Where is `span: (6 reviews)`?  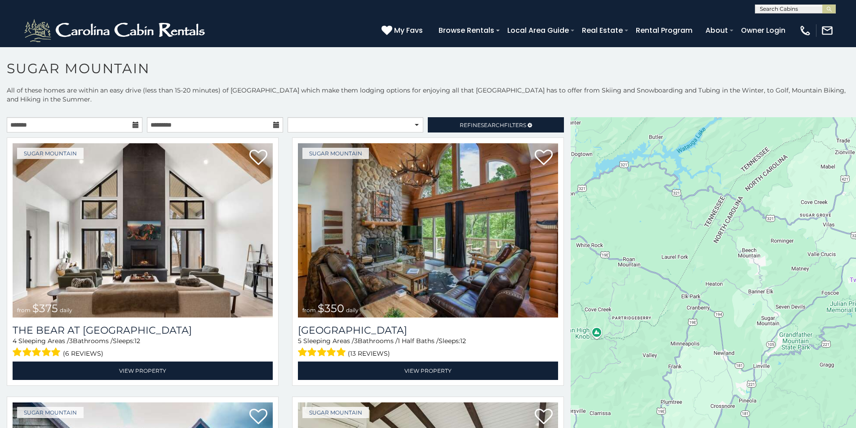 span: (6 reviews) is located at coordinates (83, 354).